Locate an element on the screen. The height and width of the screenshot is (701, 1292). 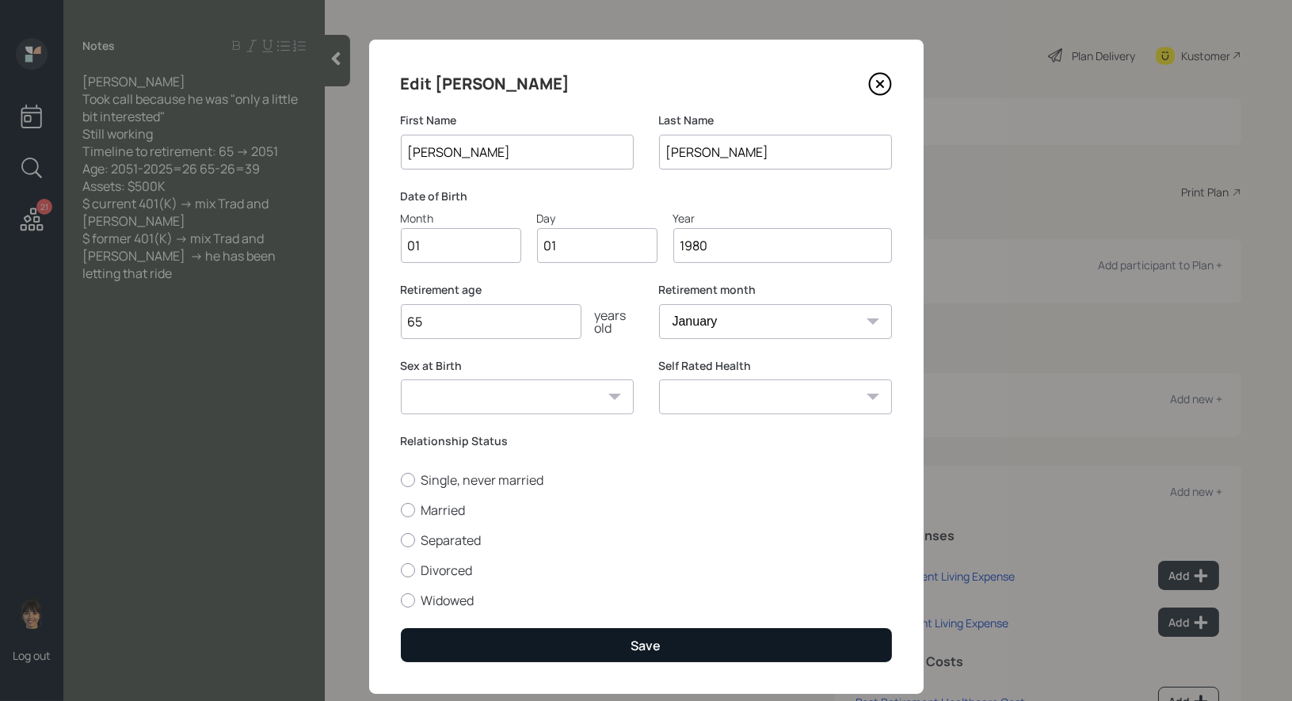
label: Widowed is located at coordinates (647, 601).